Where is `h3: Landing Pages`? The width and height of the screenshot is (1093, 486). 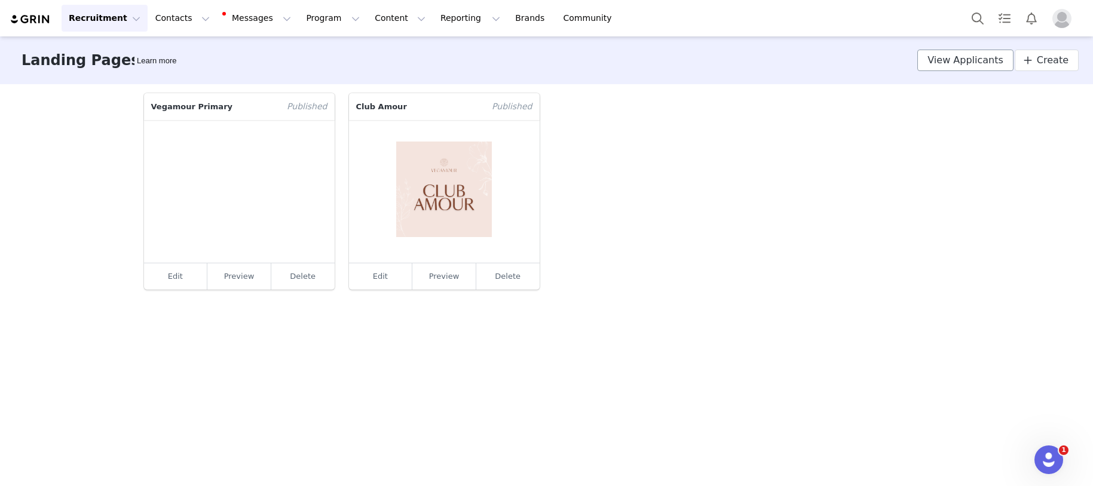 h3: Landing Pages is located at coordinates (80, 60).